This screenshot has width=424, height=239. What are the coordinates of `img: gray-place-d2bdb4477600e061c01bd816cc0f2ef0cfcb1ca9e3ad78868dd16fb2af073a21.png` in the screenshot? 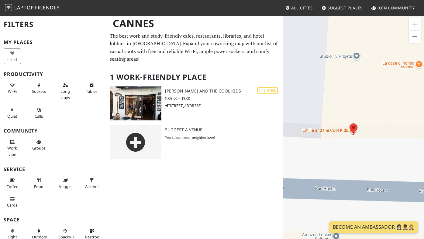 It's located at (135, 142).